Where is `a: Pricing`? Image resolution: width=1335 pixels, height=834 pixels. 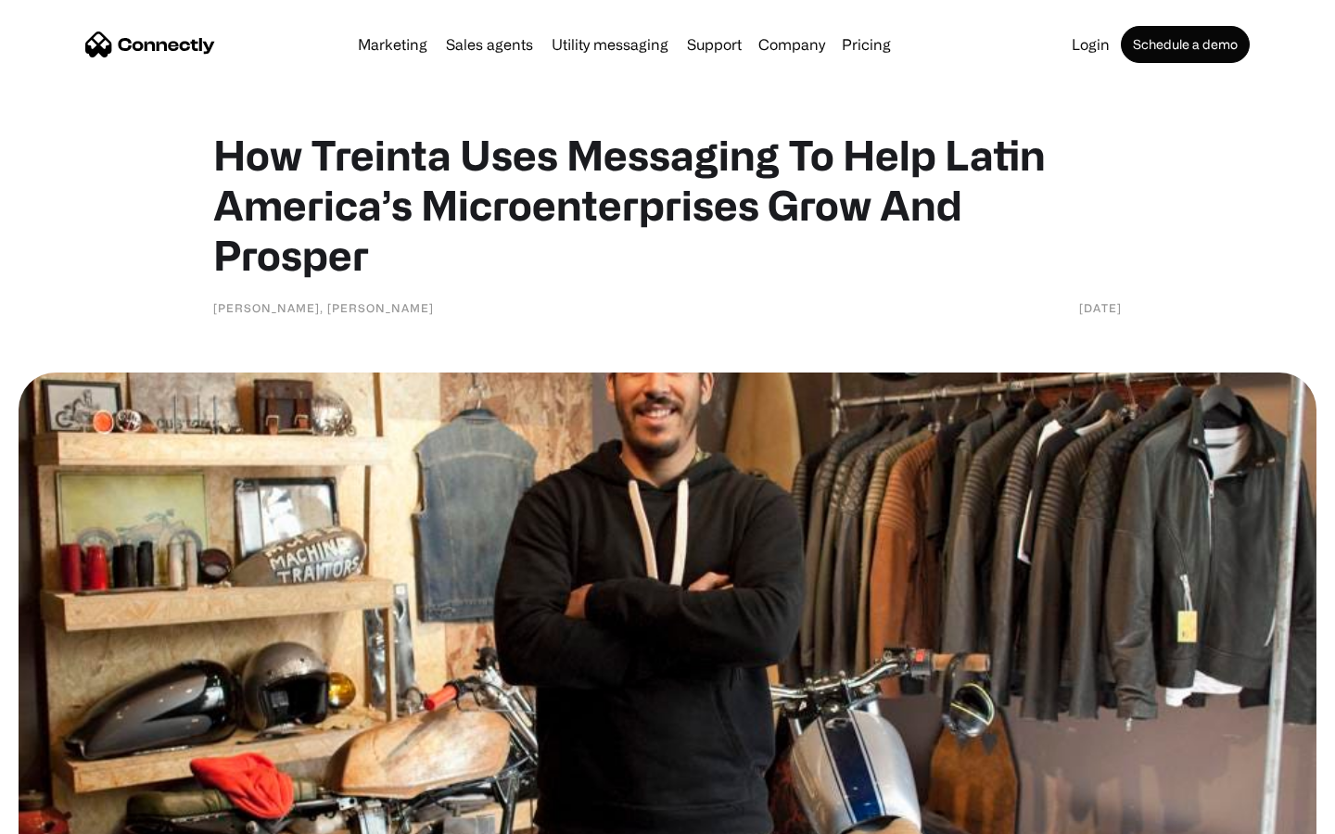 a: Pricing is located at coordinates (866, 45).